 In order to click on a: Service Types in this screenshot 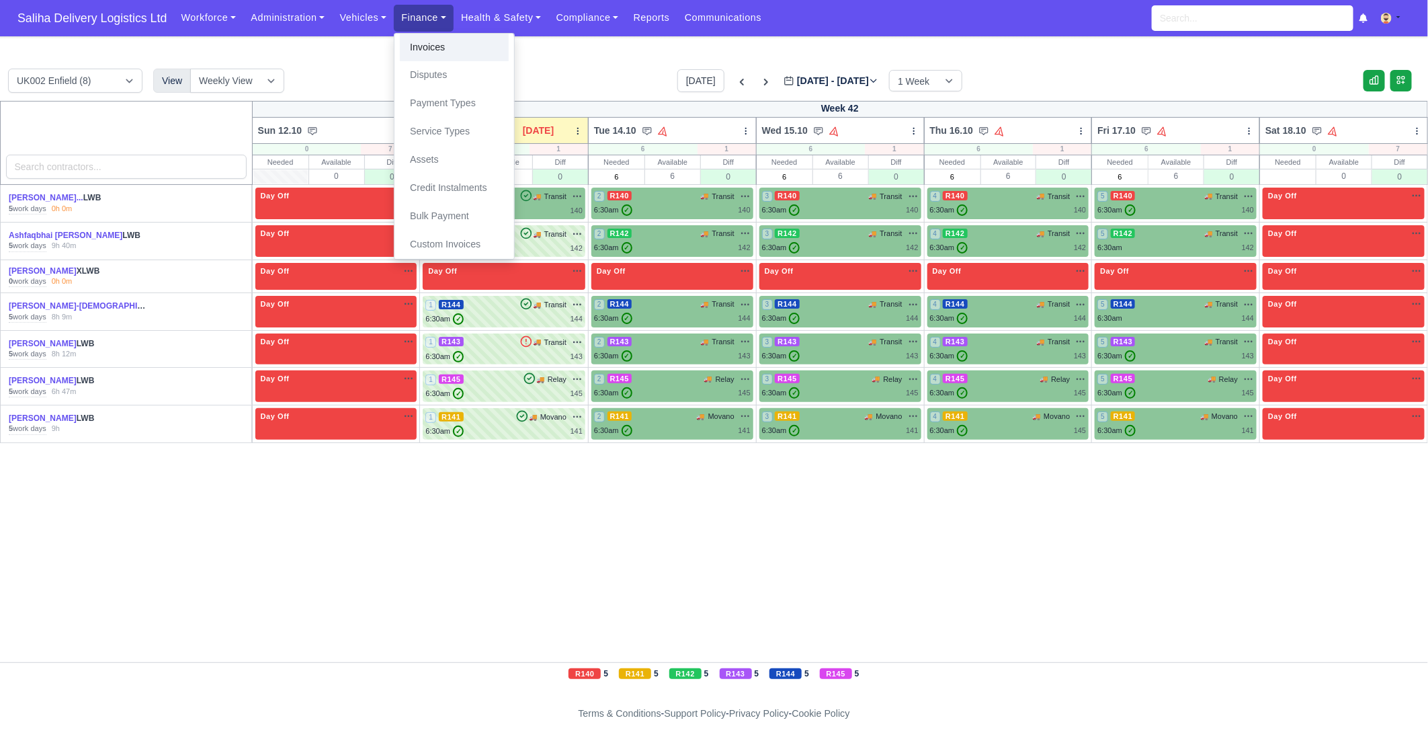, I will do `click(454, 132)`.